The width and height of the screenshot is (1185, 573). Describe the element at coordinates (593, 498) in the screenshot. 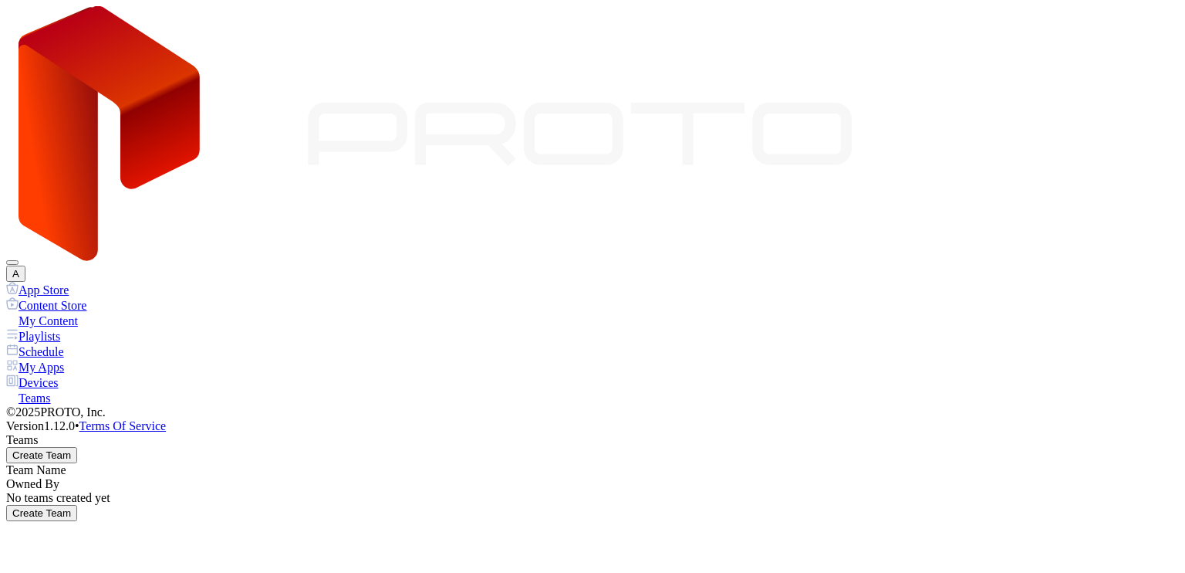

I see `div: No teams created yet` at that location.